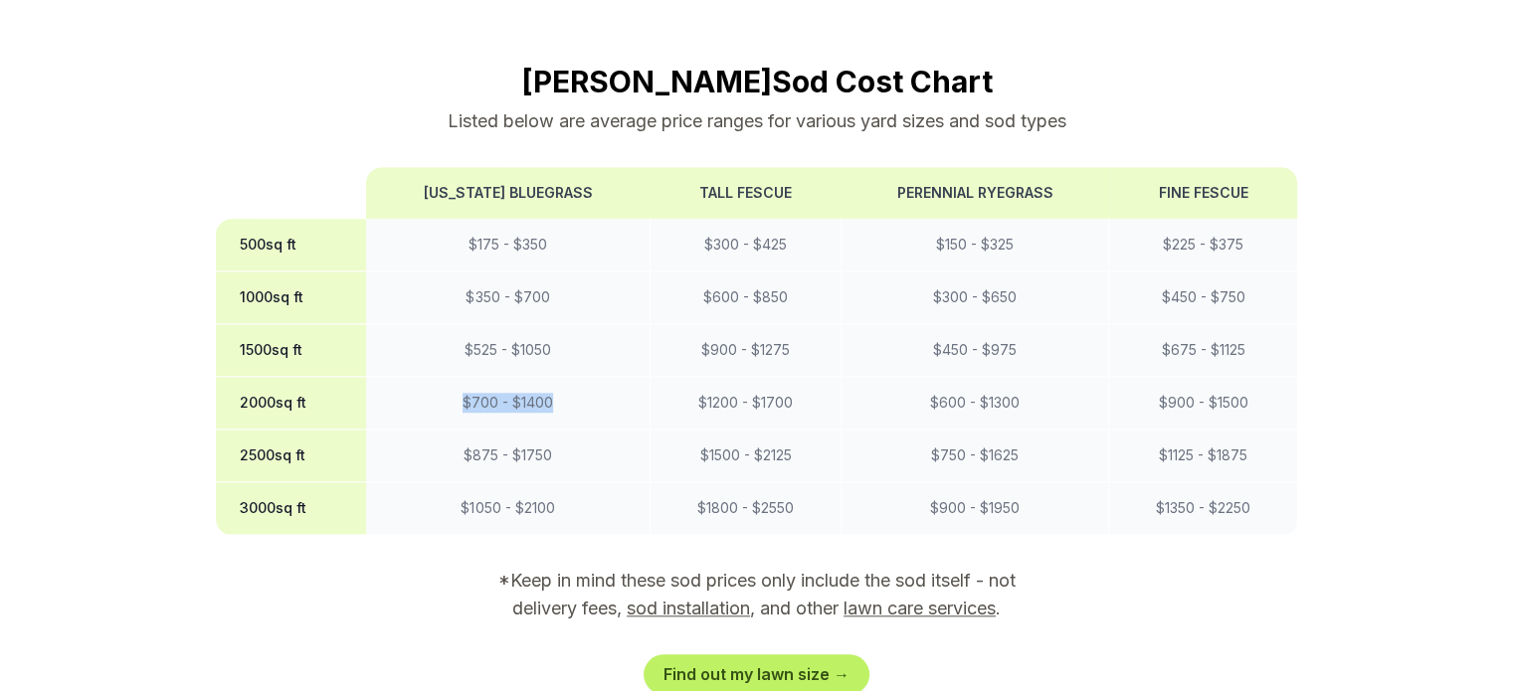 The width and height of the screenshot is (1513, 691). I want to click on th: Perennial Ryegrass, so click(975, 193).